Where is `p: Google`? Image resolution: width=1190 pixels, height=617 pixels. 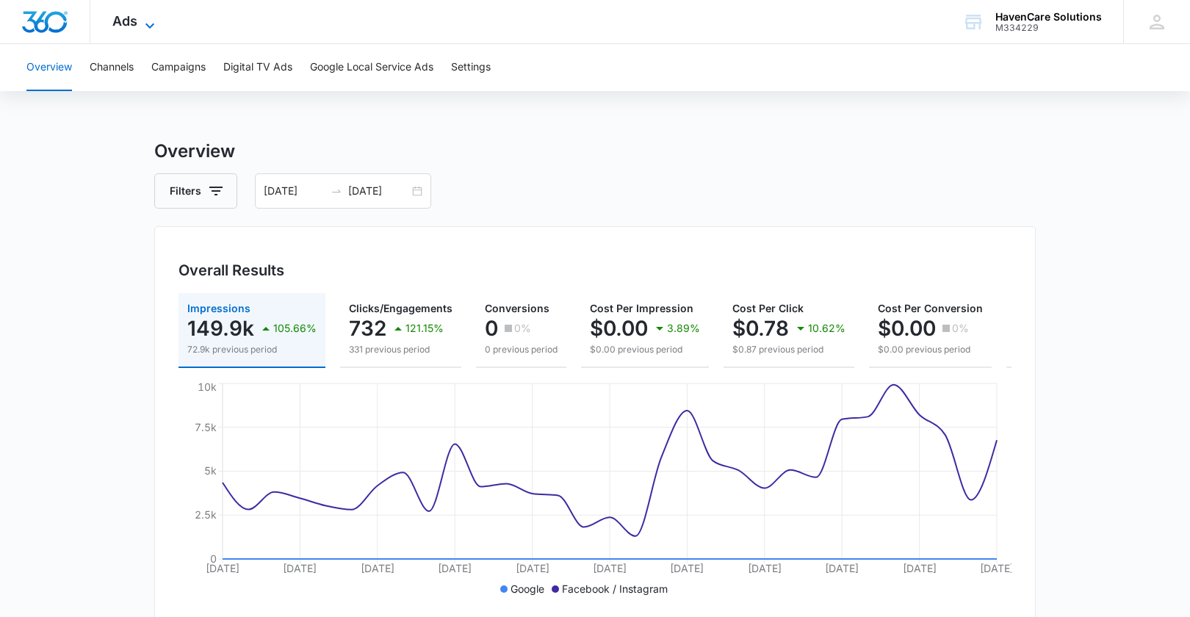
p: Google is located at coordinates (527, 588).